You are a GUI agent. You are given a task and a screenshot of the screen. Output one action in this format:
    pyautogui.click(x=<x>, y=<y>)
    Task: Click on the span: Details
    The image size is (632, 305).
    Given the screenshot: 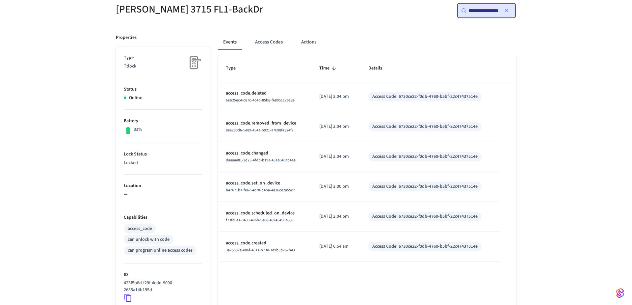 What is the action you would take?
    pyautogui.click(x=379, y=68)
    